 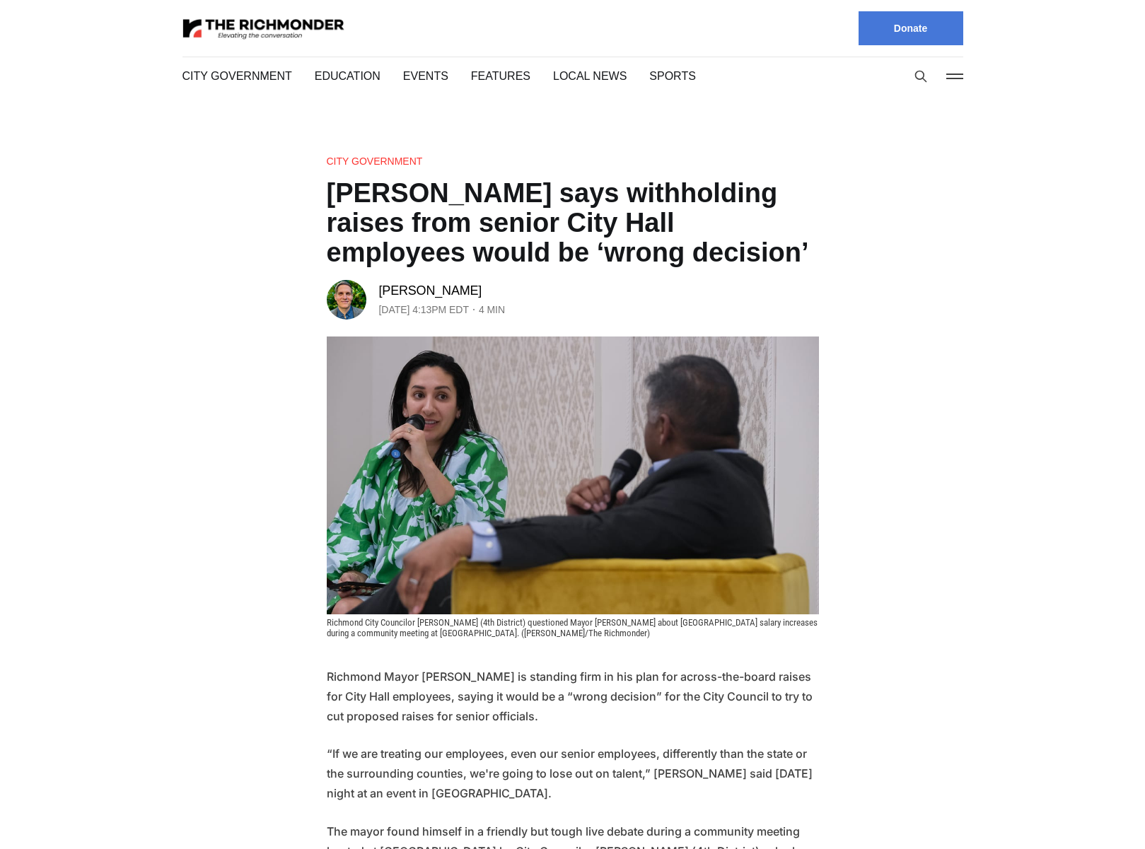 What do you see at coordinates (576, 76) in the screenshot?
I see `a: Local News` at bounding box center [576, 76].